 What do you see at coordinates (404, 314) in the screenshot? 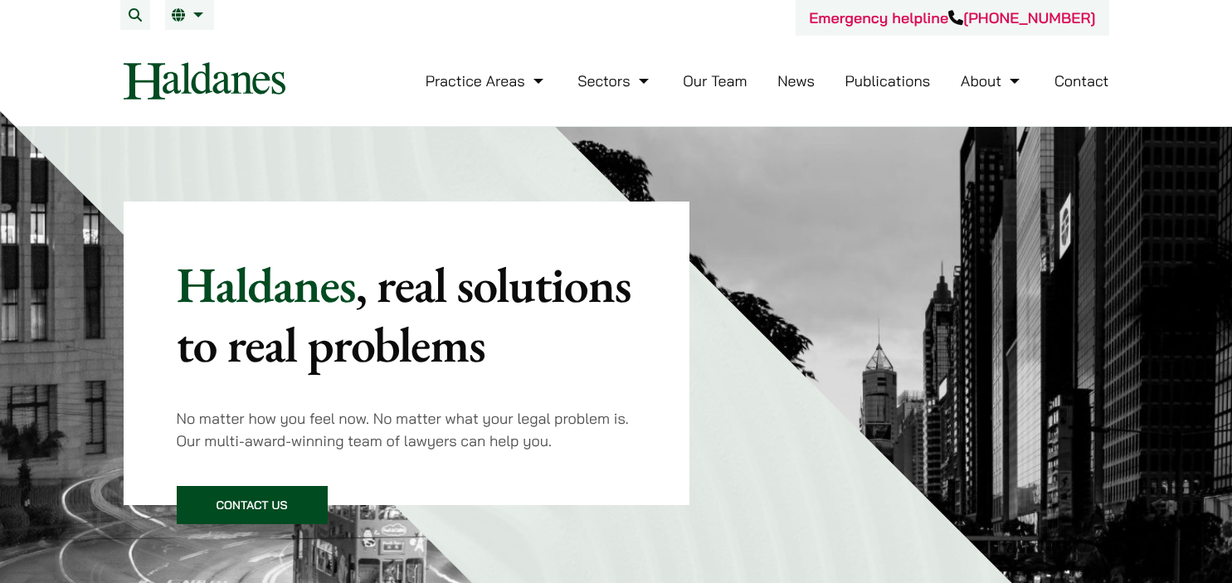
I see `mark: , real solutions to real problems` at bounding box center [404, 314].